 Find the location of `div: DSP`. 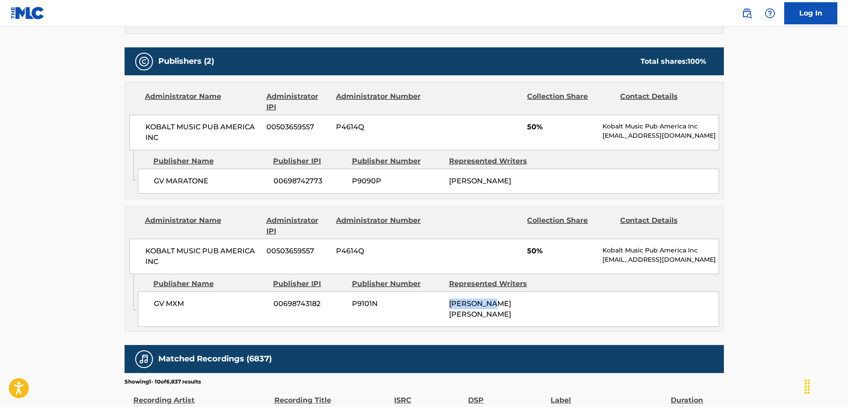

div: DSP is located at coordinates (507, 396).